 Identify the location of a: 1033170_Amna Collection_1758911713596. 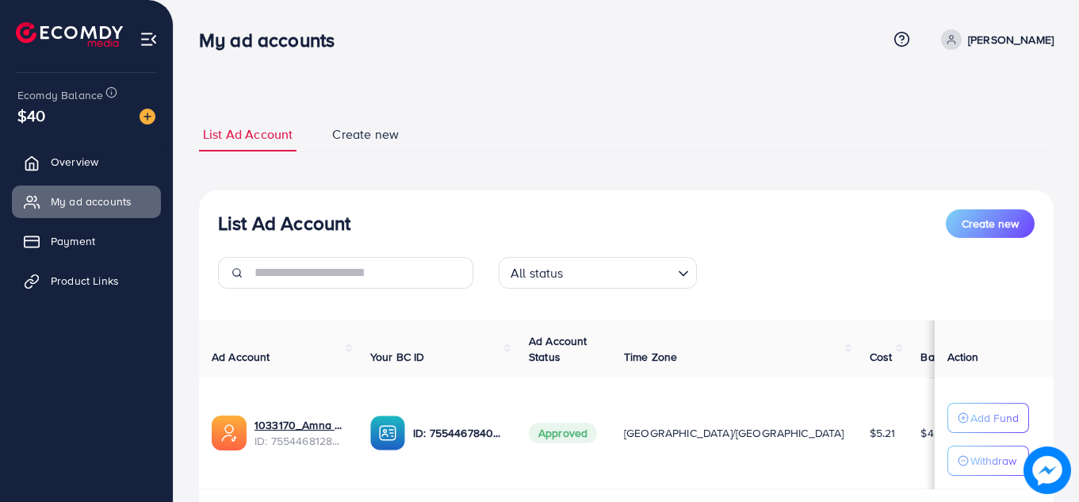
(300, 425).